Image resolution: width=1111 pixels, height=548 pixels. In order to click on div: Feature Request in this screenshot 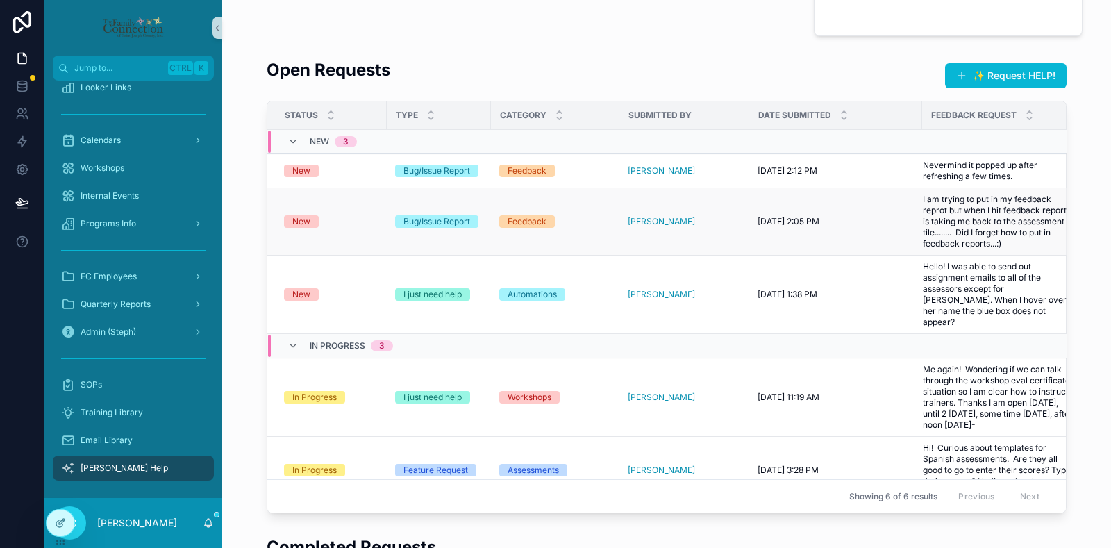, I will do `click(435, 470)`.